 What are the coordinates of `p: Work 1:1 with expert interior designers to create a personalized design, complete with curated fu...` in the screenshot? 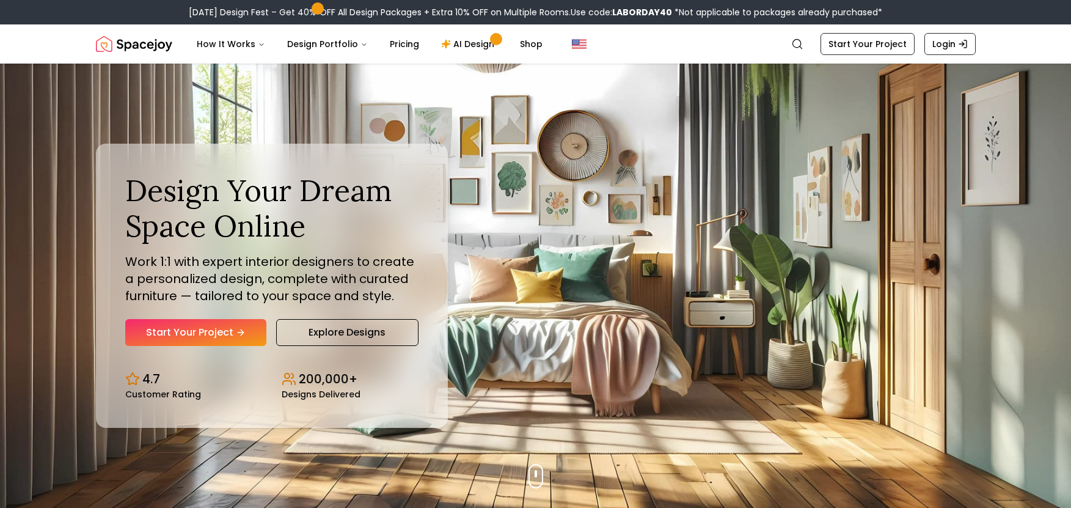 It's located at (272, 279).